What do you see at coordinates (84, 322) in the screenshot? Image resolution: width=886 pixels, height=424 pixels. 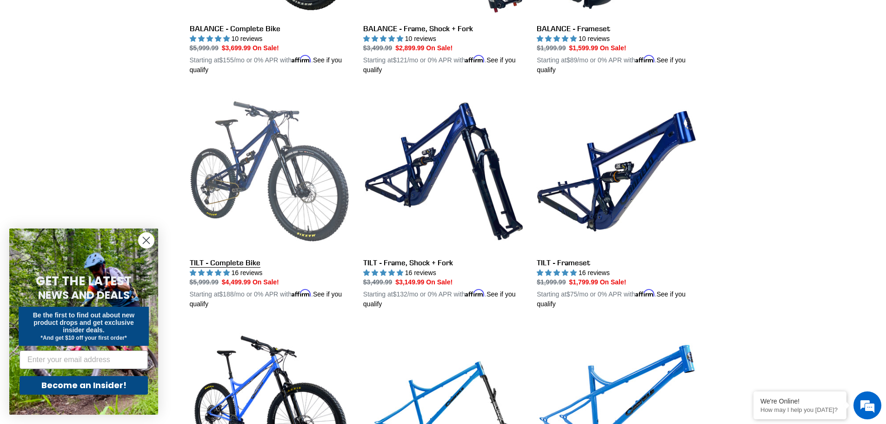 I see `span: Be the first to find out about new product drops and get exclusive insider deals.` at bounding box center [84, 322].